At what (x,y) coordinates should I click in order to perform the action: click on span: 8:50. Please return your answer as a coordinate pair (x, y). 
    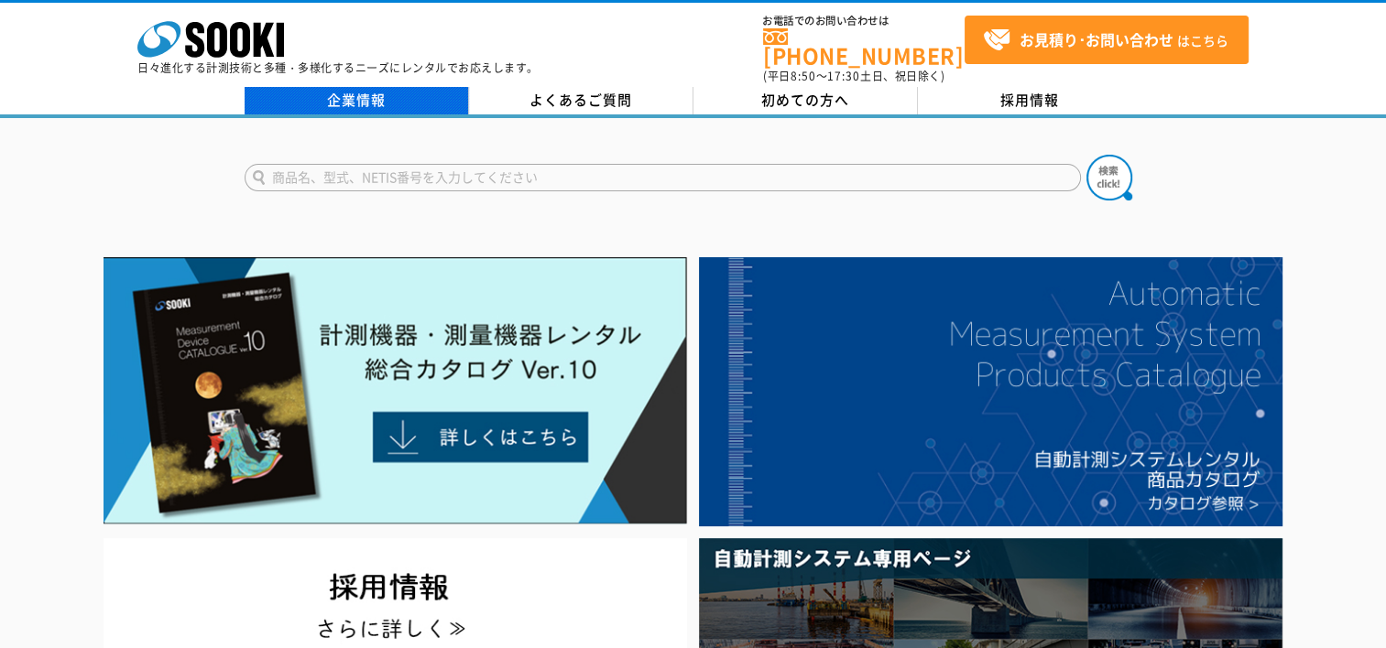
    Looking at the image, I should click on (803, 76).